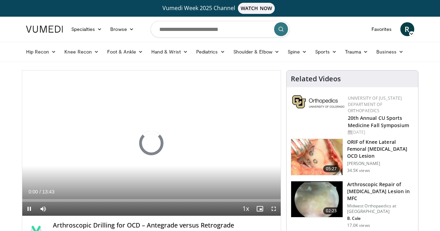 This screenshot has height=231, width=440. Describe the element at coordinates (407, 29) in the screenshot. I see `a: R` at that location.